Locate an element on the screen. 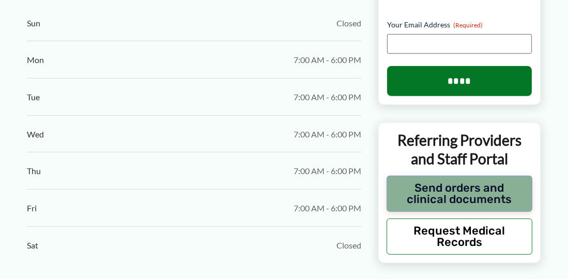  button: Request Medical Records is located at coordinates (459, 236).